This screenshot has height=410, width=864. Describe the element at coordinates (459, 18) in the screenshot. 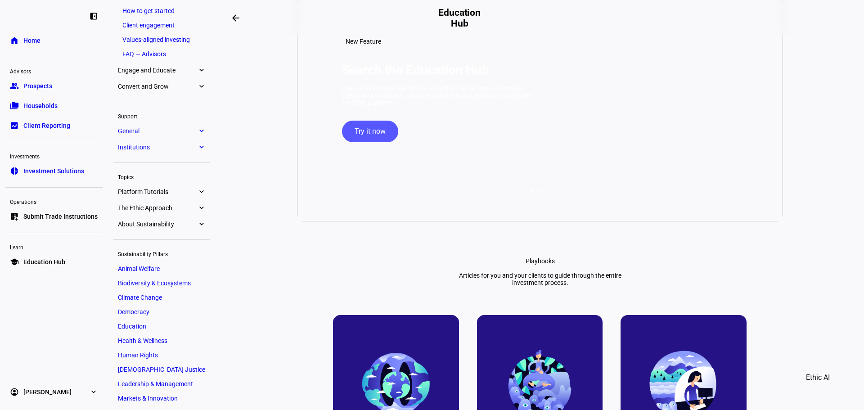

I see `h2: Education Hub` at that location.